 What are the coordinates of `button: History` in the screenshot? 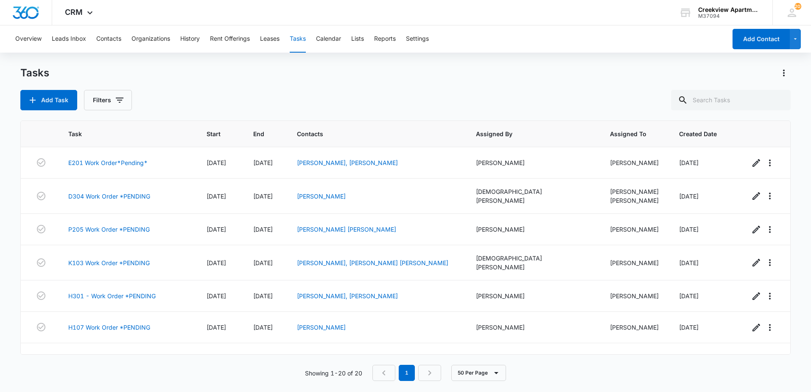 It's located at (190, 39).